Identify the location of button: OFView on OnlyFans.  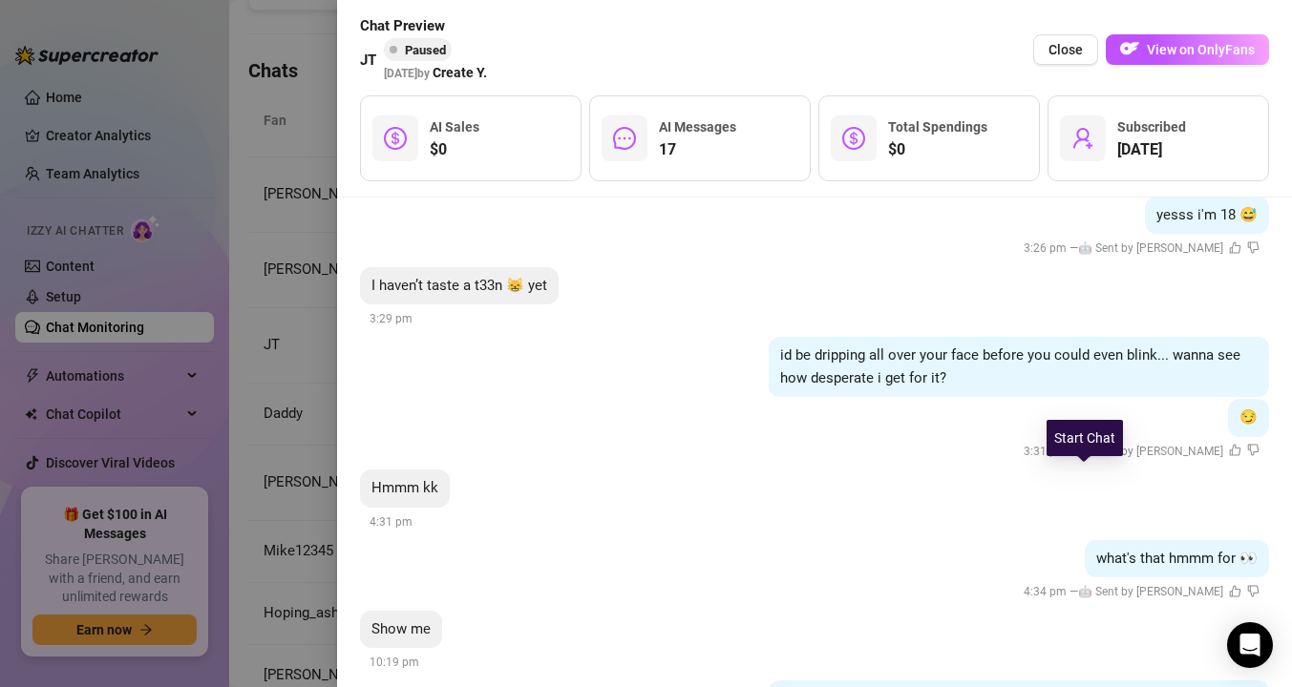
(1187, 50).